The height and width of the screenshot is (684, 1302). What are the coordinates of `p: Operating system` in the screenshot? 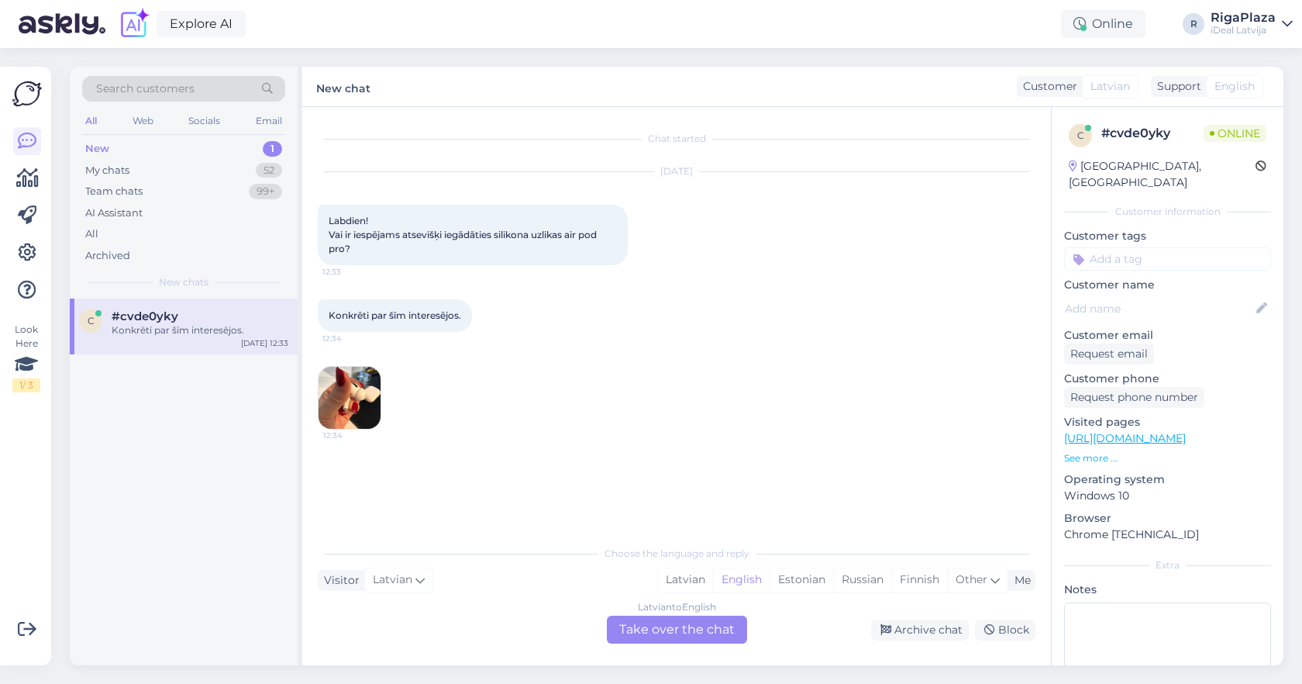 It's located at (1167, 479).